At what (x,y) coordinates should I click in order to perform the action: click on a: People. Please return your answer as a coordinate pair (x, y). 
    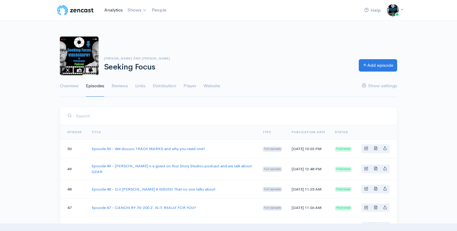
    Looking at the image, I should click on (159, 10).